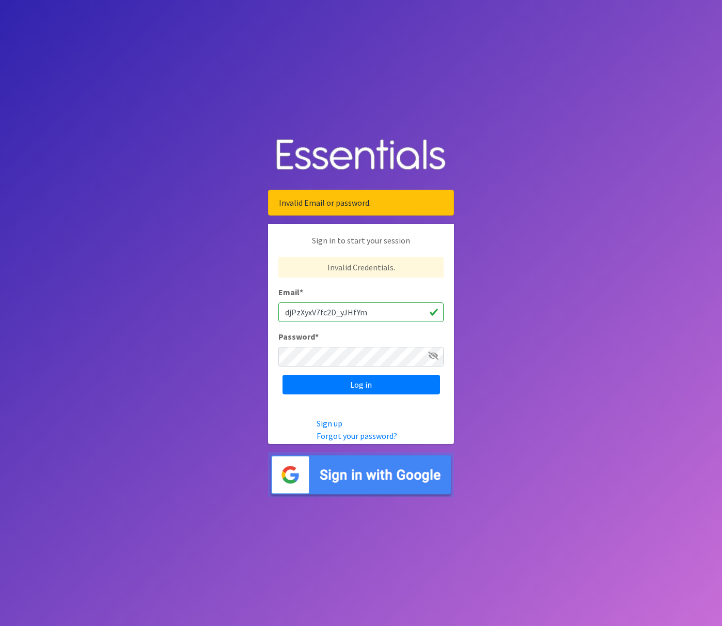 The image size is (722, 626). I want to click on a: Sign up, so click(330, 423).